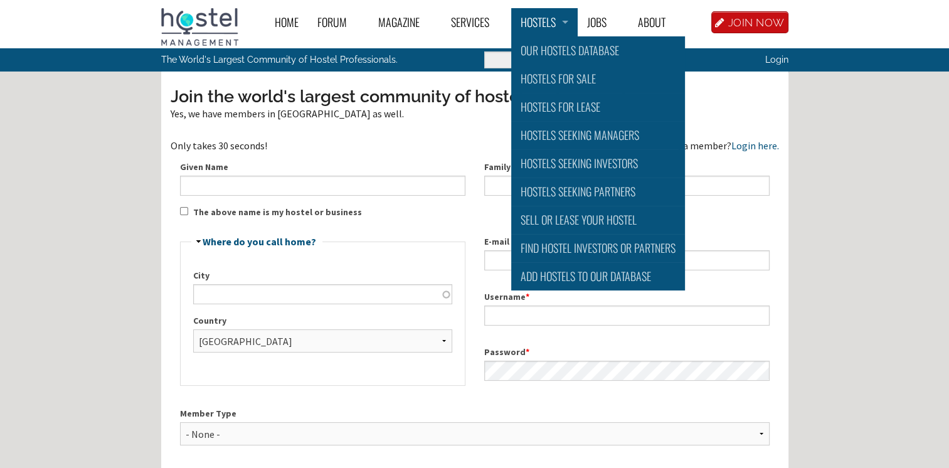  What do you see at coordinates (475, 413) in the screenshot?
I see `label: Member Type` at bounding box center [475, 413].